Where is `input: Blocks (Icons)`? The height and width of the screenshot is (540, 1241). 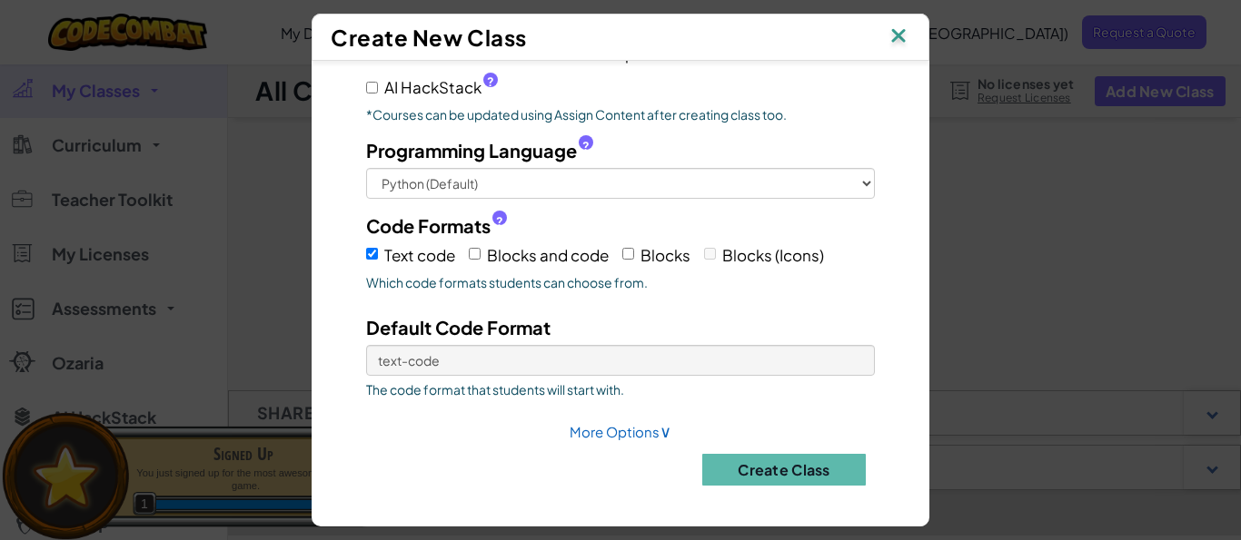 input: Blocks (Icons) is located at coordinates (709, 253).